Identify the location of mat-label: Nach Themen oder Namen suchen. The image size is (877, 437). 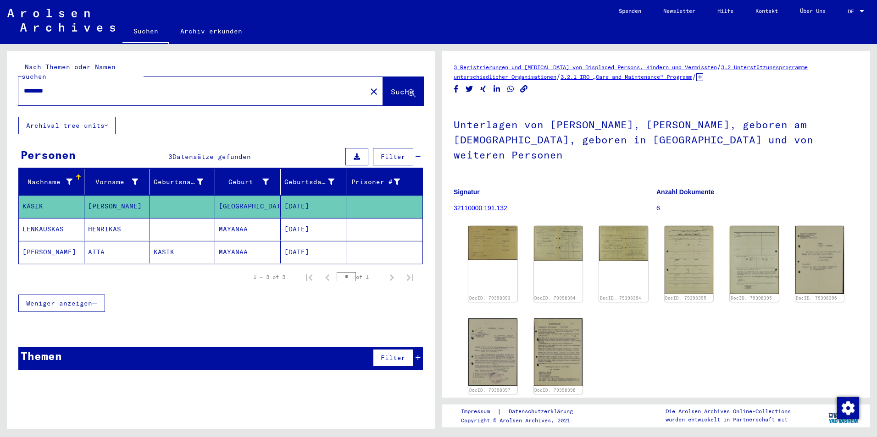
(68, 72).